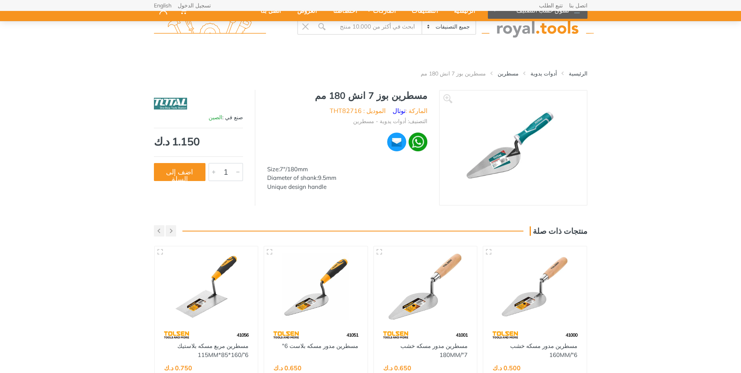  I want to click on a: مسطرين مدور مسكه بلاست 6", so click(320, 345).